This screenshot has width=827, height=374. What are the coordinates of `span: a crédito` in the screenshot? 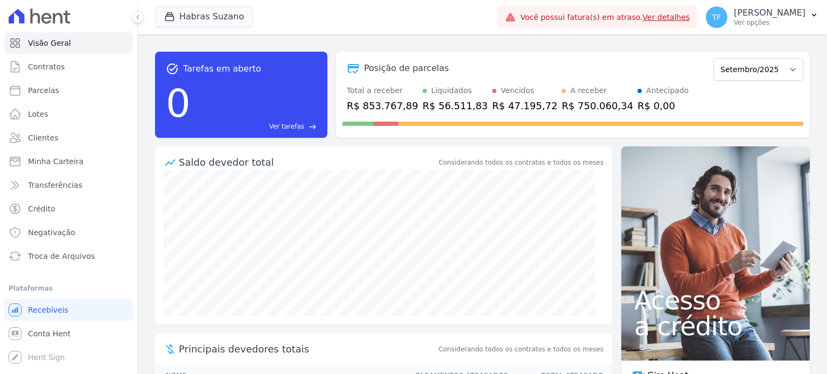 It's located at (715, 326).